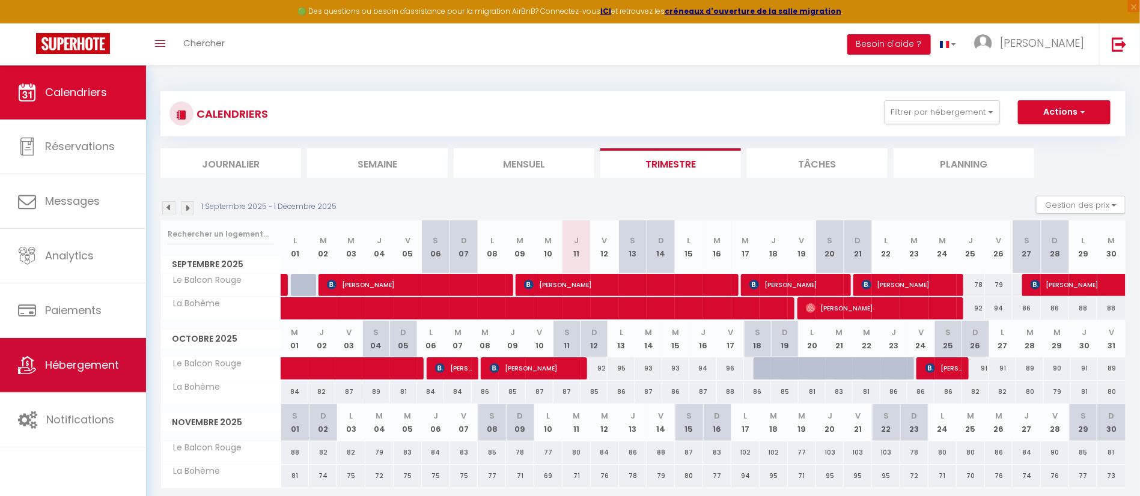  What do you see at coordinates (464, 247) in the screenshot?
I see `th: 07` at bounding box center [464, 247].